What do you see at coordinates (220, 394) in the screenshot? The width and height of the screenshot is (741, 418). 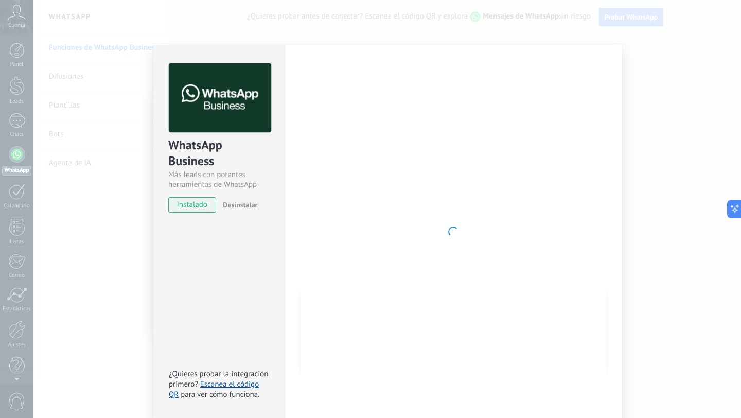 I see `span: para ver cómo funciona.` at bounding box center [220, 394].